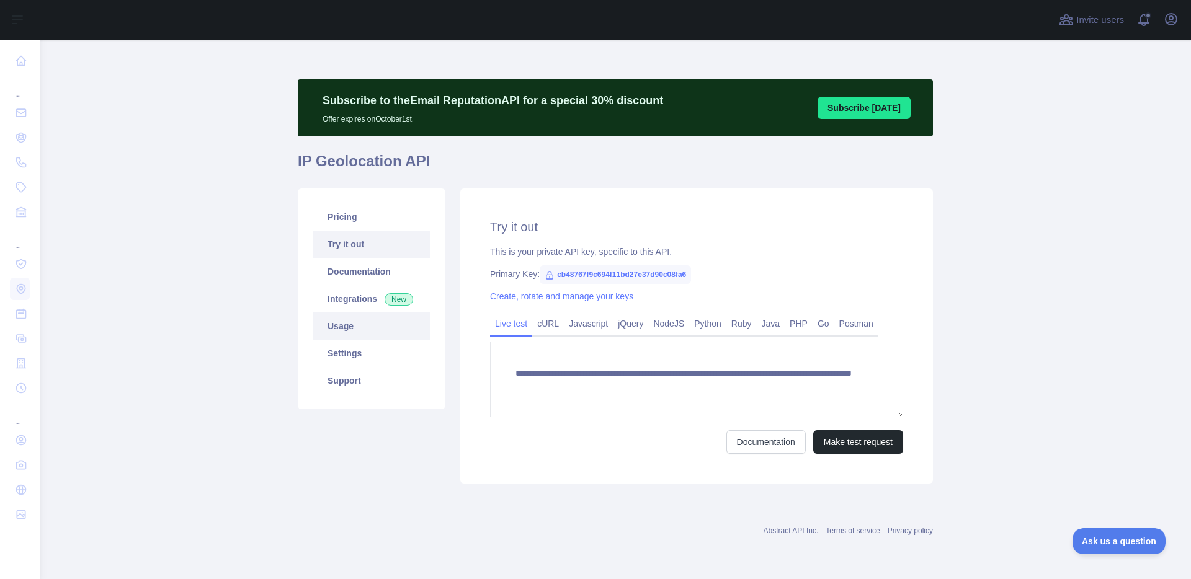 The height and width of the screenshot is (579, 1191). Describe the element at coordinates (708, 324) in the screenshot. I see `a: Python` at that location.